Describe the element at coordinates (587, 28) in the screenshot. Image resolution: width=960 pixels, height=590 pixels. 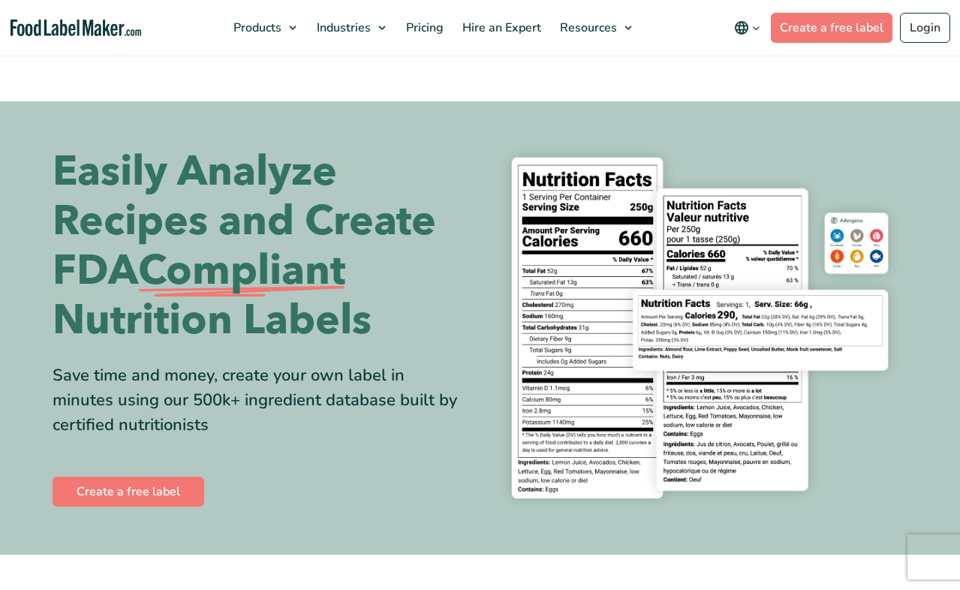
I see `span: Resources` at that location.